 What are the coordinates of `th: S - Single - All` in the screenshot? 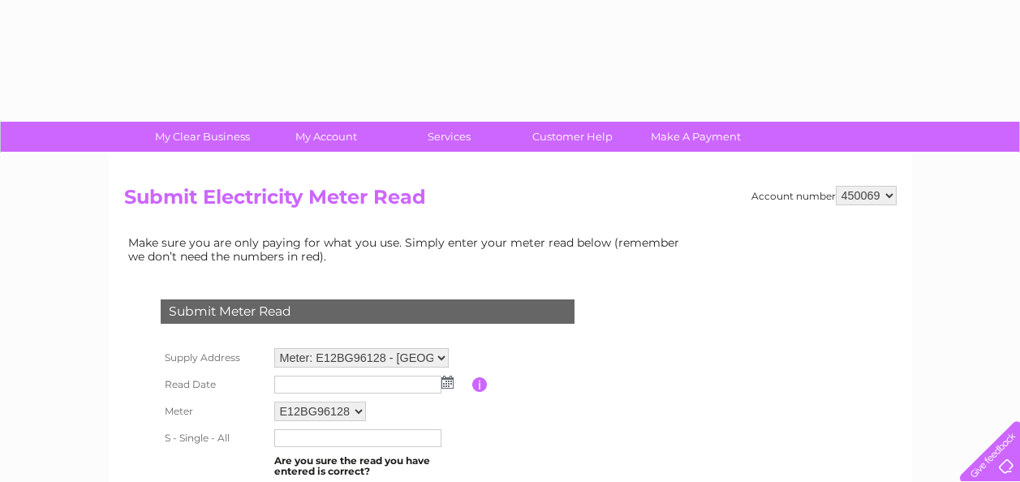 It's located at (213, 438).